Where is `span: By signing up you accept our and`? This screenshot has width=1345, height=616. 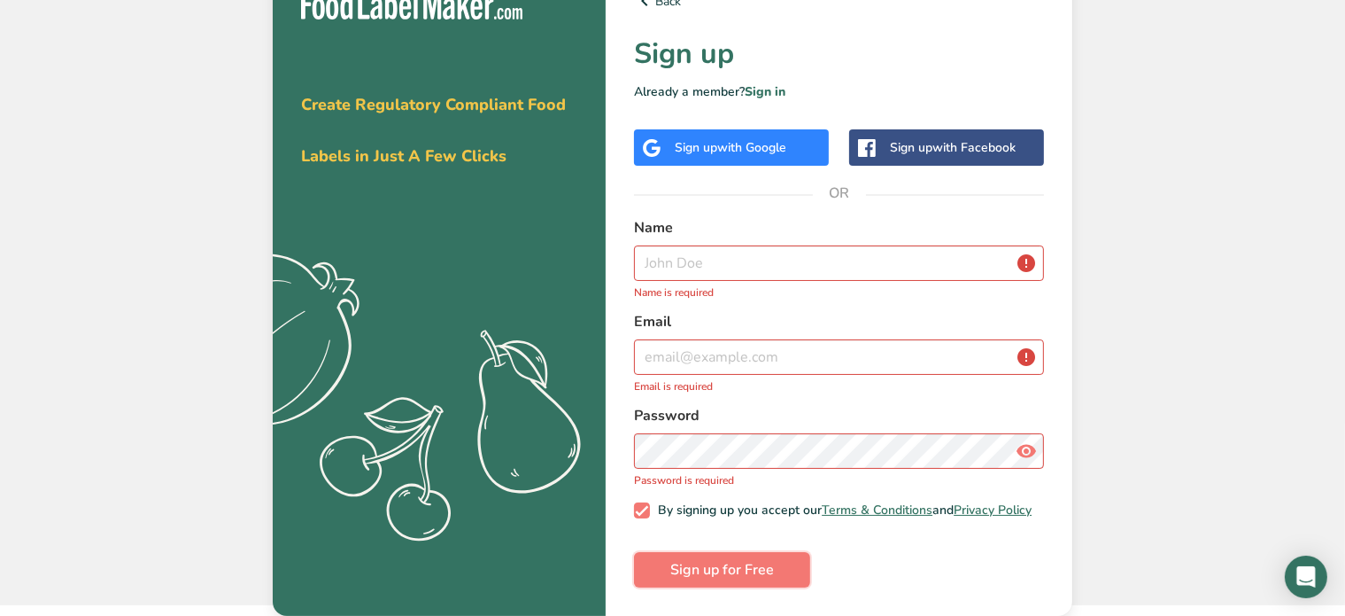 span: By signing up you accept our and is located at coordinates (841, 510).